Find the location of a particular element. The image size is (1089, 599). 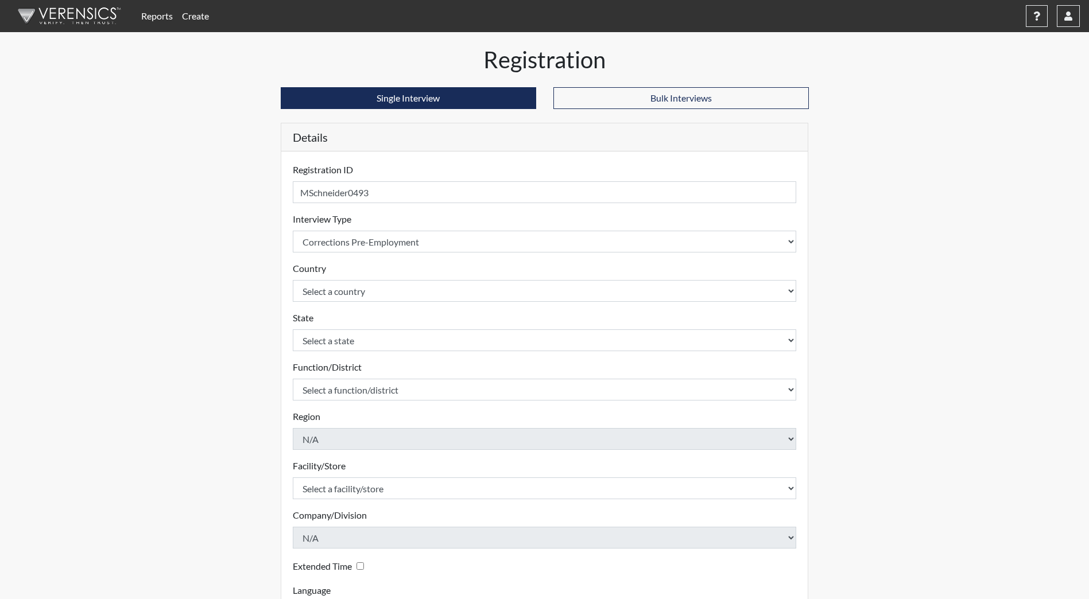

label: Function/District is located at coordinates (327, 367).